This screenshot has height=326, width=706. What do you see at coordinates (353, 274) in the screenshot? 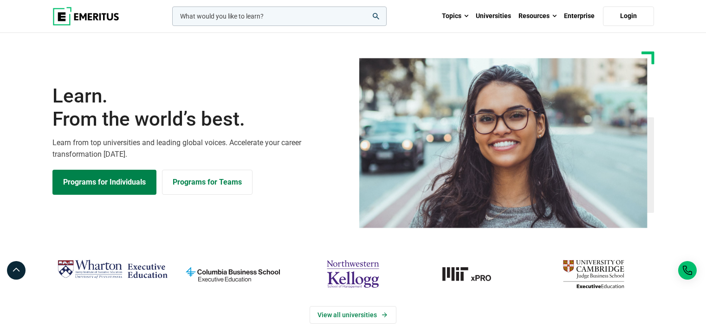
I see `img: northwestern-kellogg` at bounding box center [353, 274].